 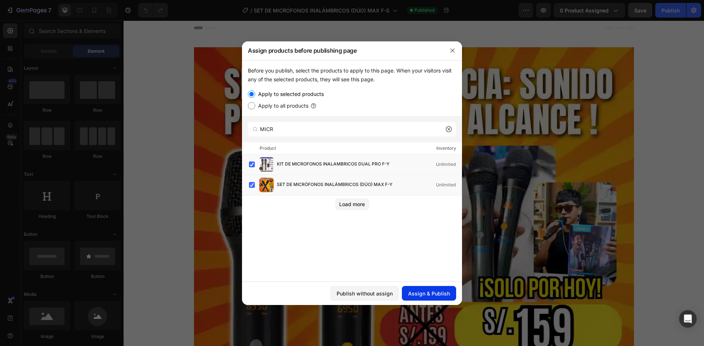 I want to click on div: Assign products before publishing page, so click(x=342, y=51).